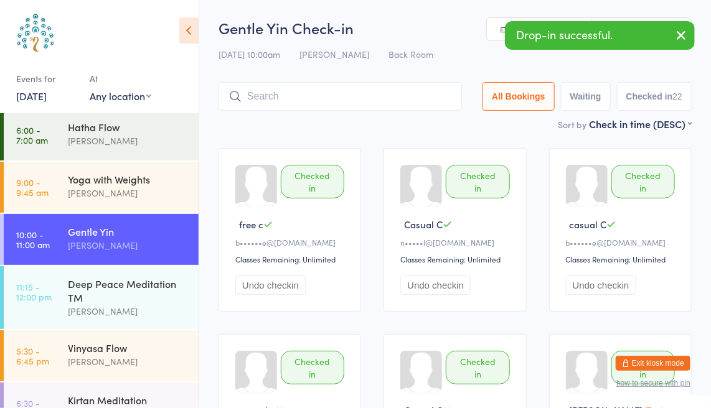  Describe the element at coordinates (128, 291) in the screenshot. I see `div: Deep Peace Meditation TM` at that location.